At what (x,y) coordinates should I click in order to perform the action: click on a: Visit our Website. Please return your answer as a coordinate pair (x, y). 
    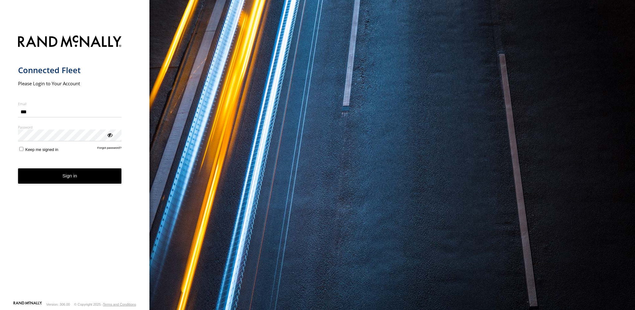
    Looking at the image, I should click on (28, 304).